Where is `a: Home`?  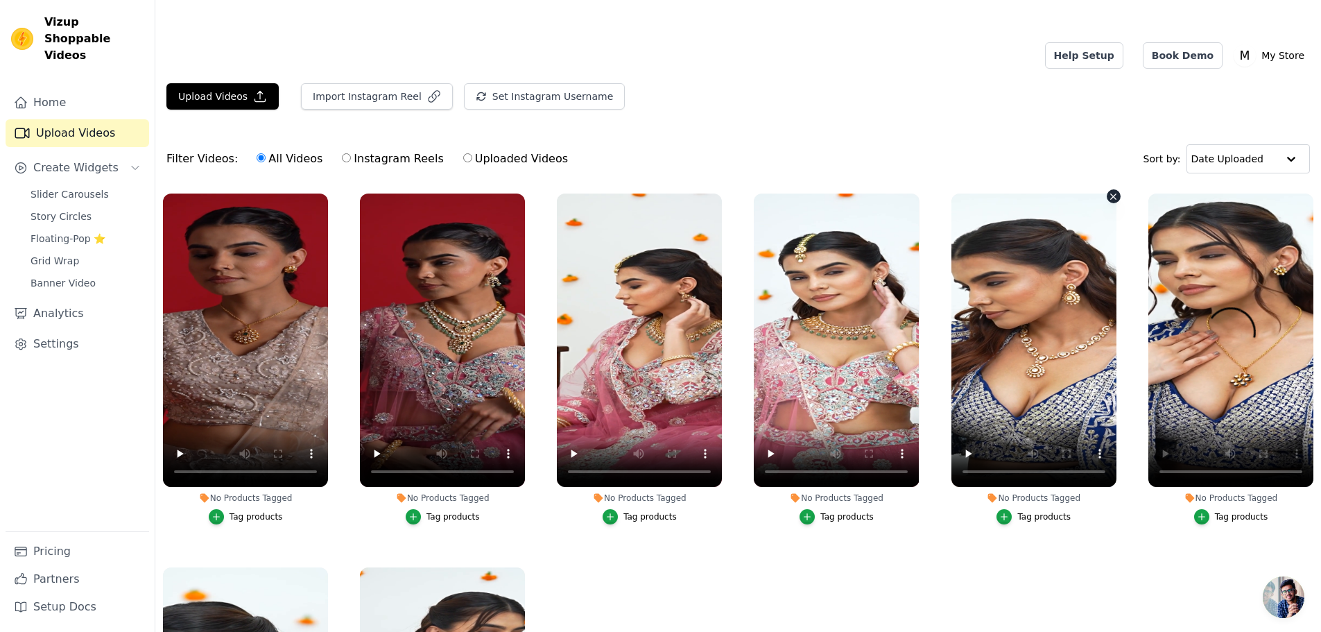
a: Home is located at coordinates (77, 103).